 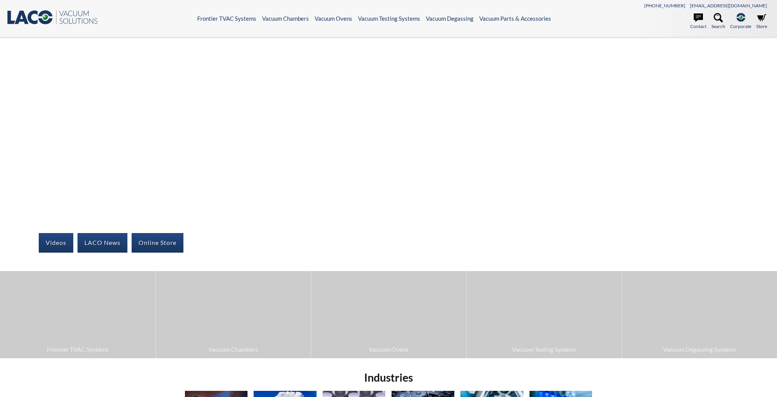 What do you see at coordinates (762, 21) in the screenshot?
I see `a: Store` at bounding box center [762, 21].